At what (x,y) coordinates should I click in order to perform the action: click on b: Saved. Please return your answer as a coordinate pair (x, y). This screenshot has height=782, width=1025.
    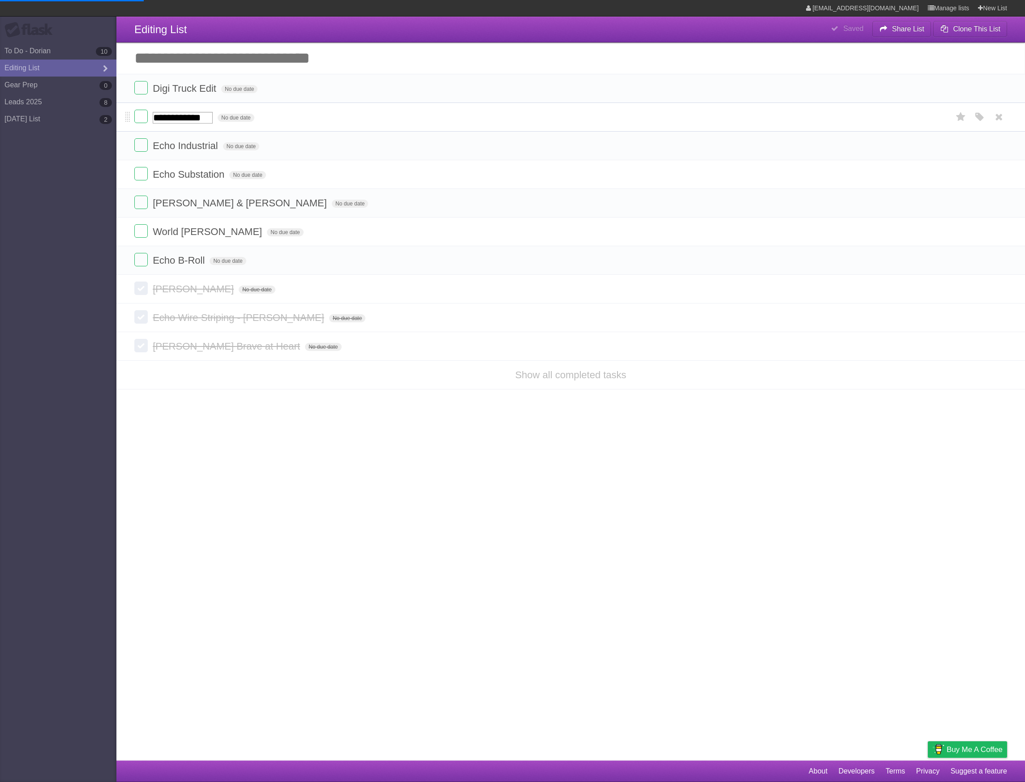
    Looking at the image, I should click on (853, 28).